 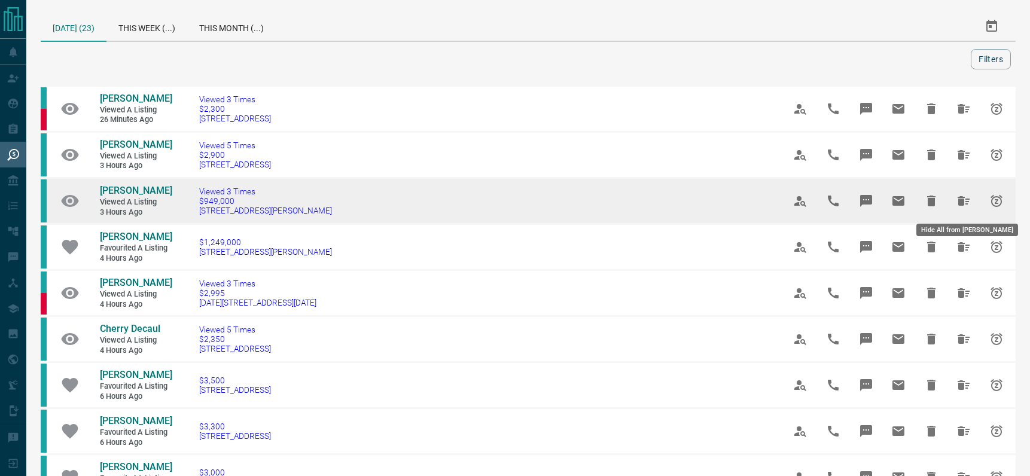 What do you see at coordinates (130, 328) in the screenshot?
I see `span: Cherry Decaul` at bounding box center [130, 328].